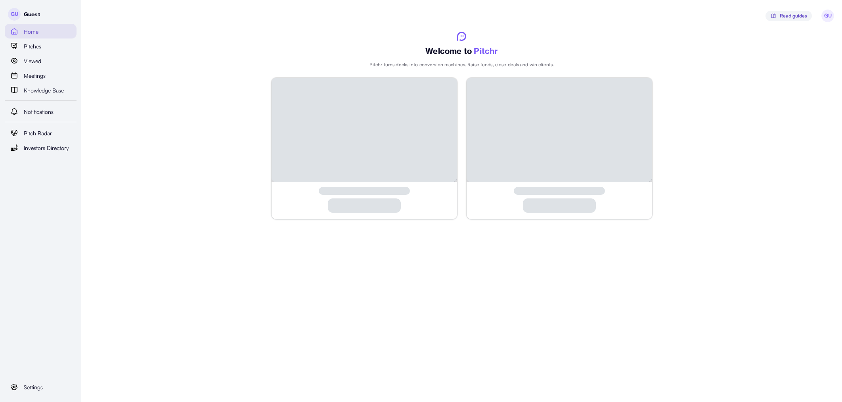 This screenshot has width=842, height=402. Describe the element at coordinates (38, 133) in the screenshot. I see `span: Pitch Radar` at that location.